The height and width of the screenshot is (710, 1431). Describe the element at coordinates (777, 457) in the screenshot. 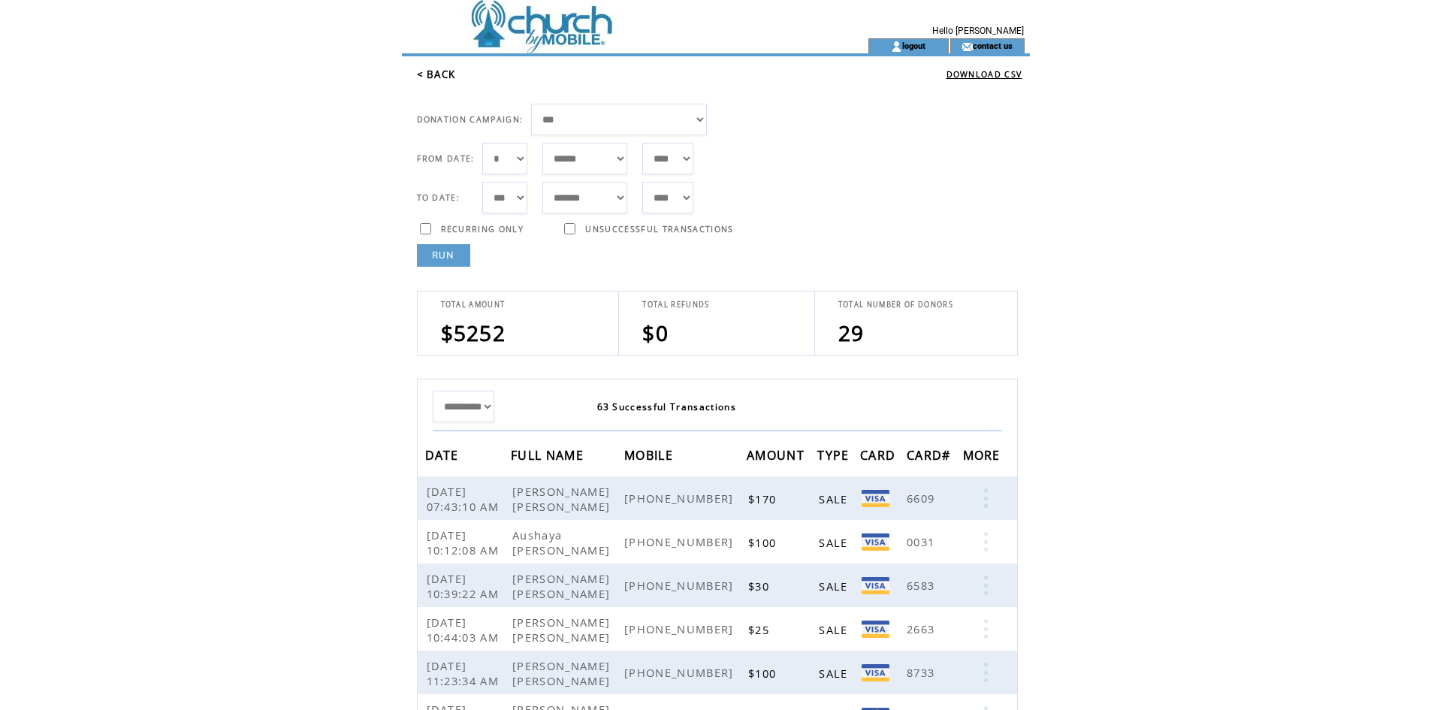

I see `span: AMOUNT` at that location.